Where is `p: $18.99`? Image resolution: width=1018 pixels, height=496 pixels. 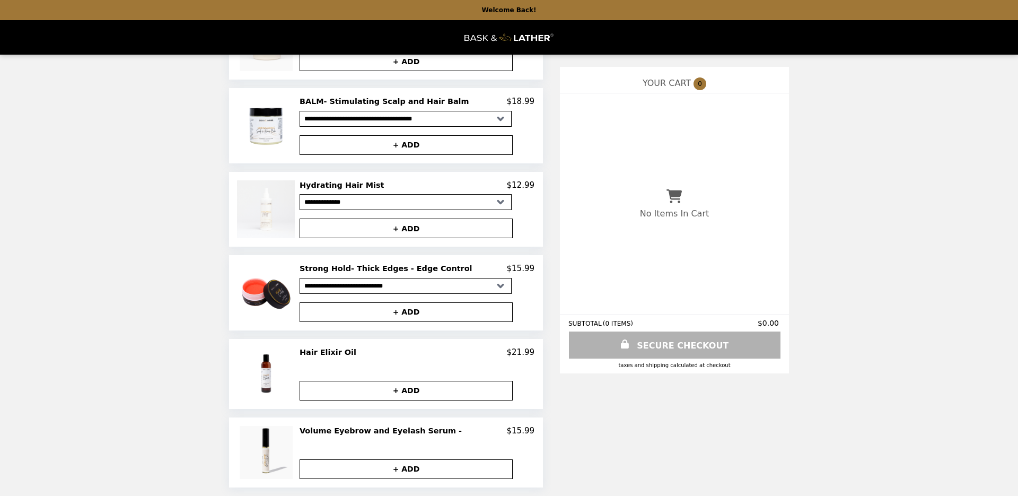
p: $18.99 is located at coordinates (521, 101).